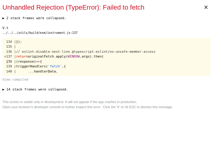 This screenshot has width=213, height=145. I want to click on div: V.t, so click(106, 28).